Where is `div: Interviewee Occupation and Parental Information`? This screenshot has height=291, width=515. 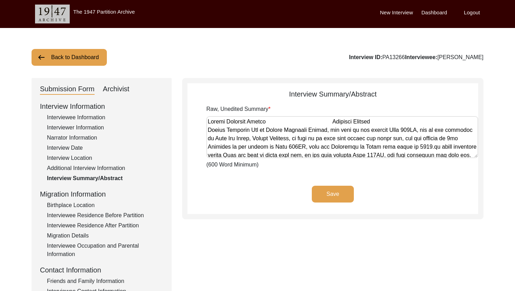 div: Interviewee Occupation and Parental Information is located at coordinates (105, 250).